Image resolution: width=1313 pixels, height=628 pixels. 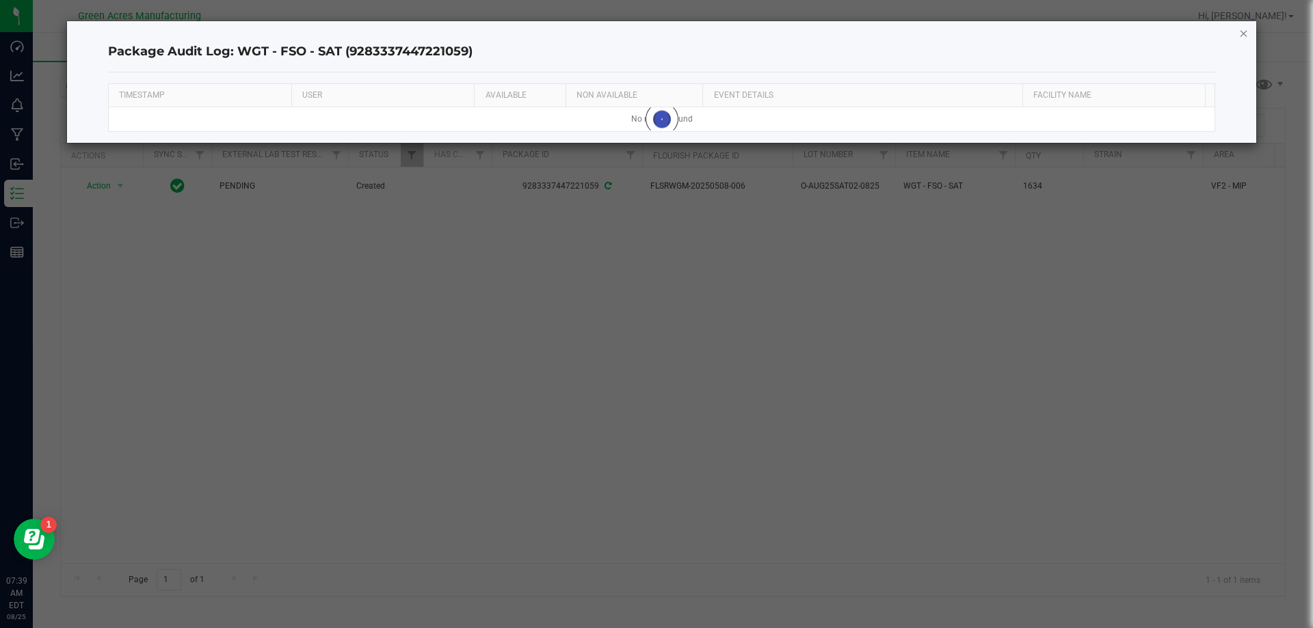 What do you see at coordinates (382, 96) in the screenshot?
I see `th: USER` at bounding box center [382, 96].